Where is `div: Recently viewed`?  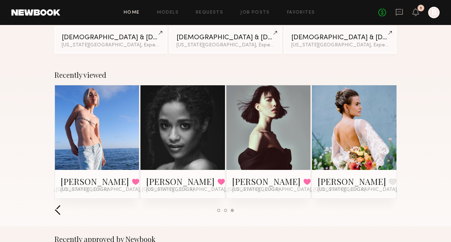
div: Recently viewed is located at coordinates (226, 75).